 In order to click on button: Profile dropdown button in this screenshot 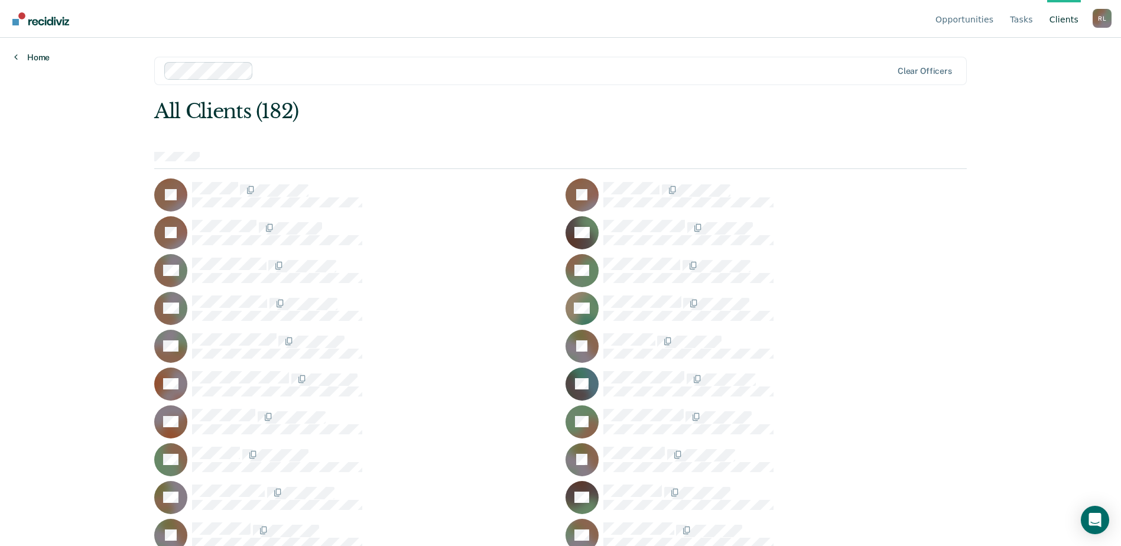, I will do `click(1102, 18)`.